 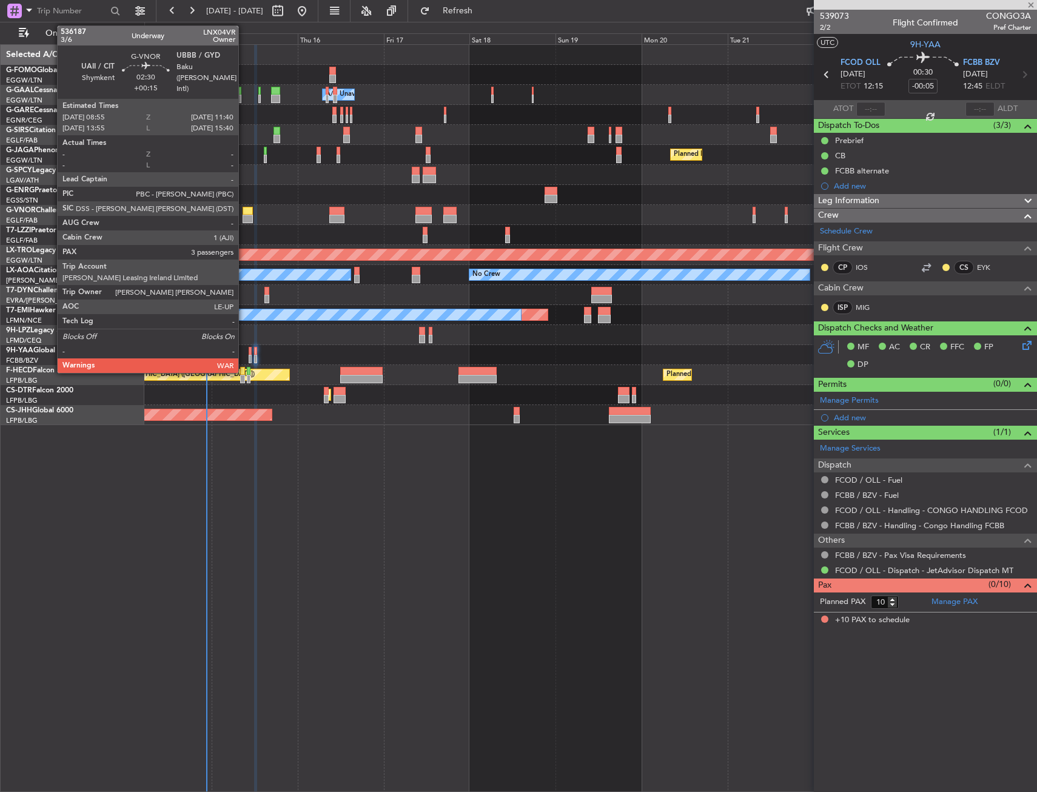 What do you see at coordinates (19, 250) in the screenshot?
I see `span: LX-TRO` at bounding box center [19, 250].